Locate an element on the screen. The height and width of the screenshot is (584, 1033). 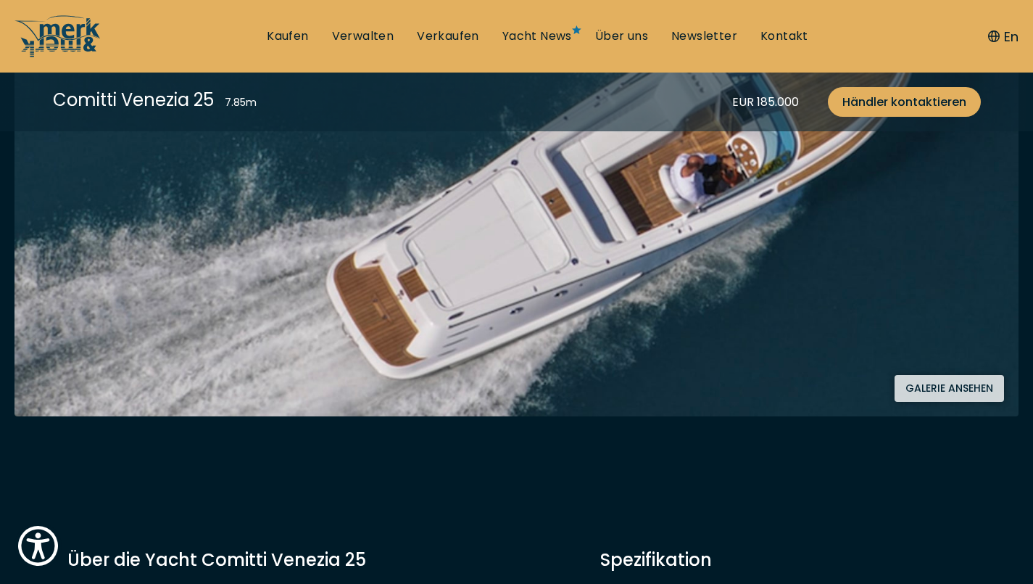
a: Über uns is located at coordinates (621, 36).